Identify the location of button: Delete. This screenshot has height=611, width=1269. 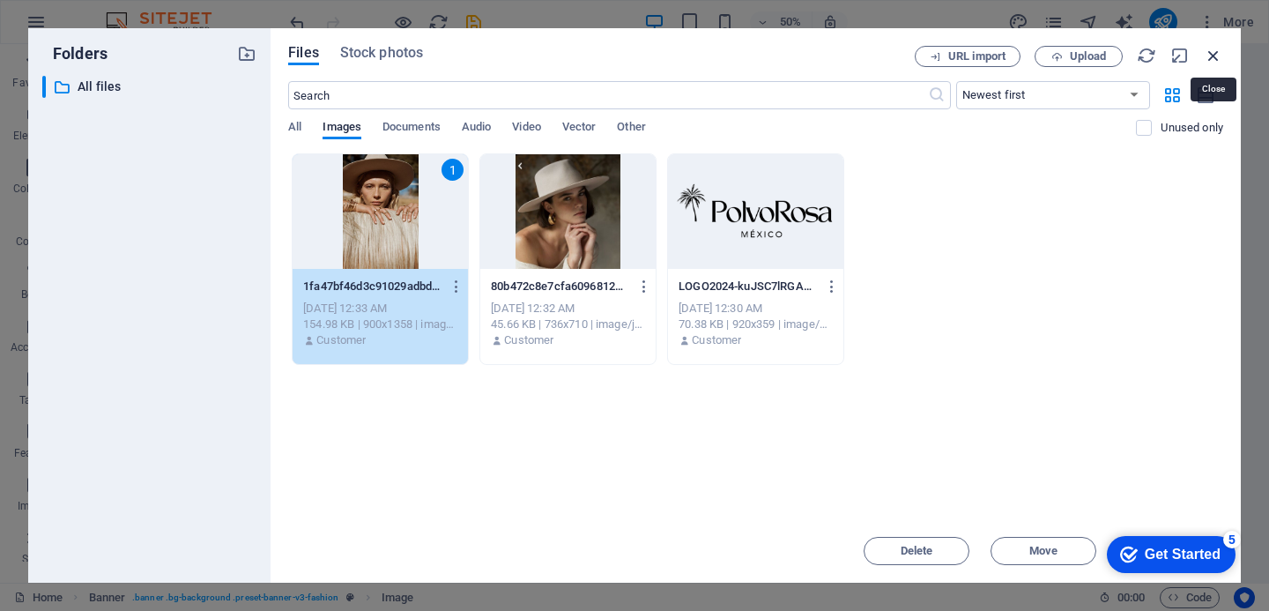
(917, 551).